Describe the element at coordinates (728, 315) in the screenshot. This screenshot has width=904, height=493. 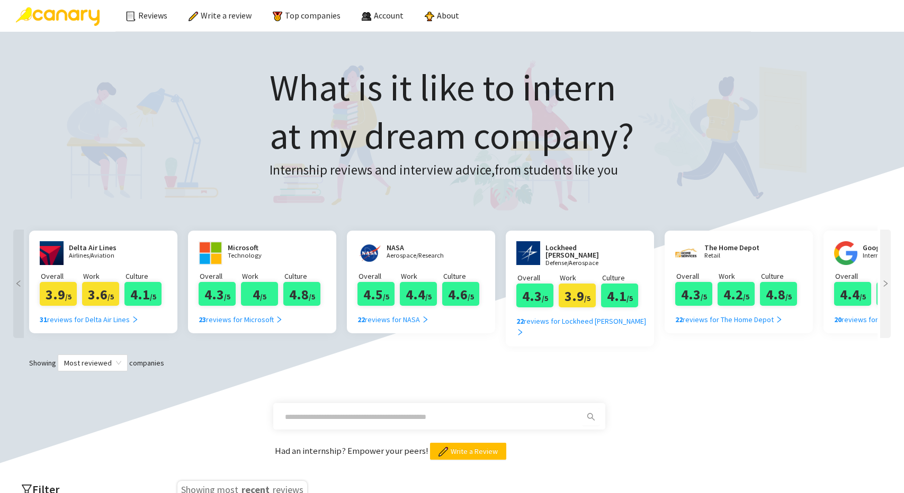
I see `a: 22reviews for The Home Depot right` at that location.